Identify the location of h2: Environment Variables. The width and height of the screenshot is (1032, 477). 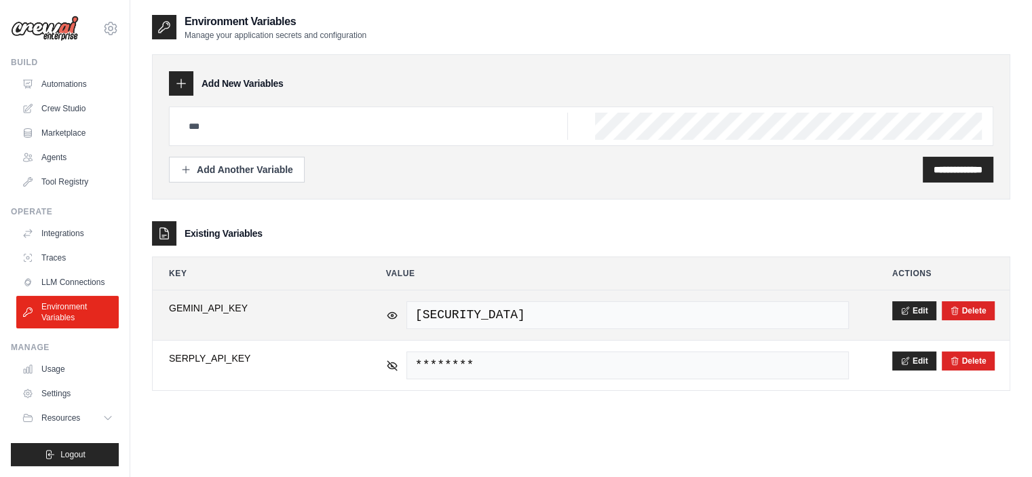
(275, 22).